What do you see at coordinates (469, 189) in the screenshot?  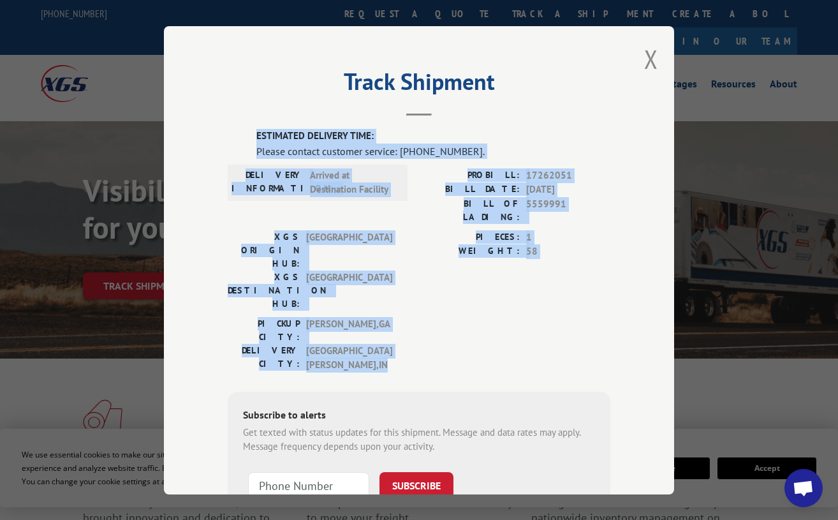 I see `label: BILL DATE:` at bounding box center [469, 189].